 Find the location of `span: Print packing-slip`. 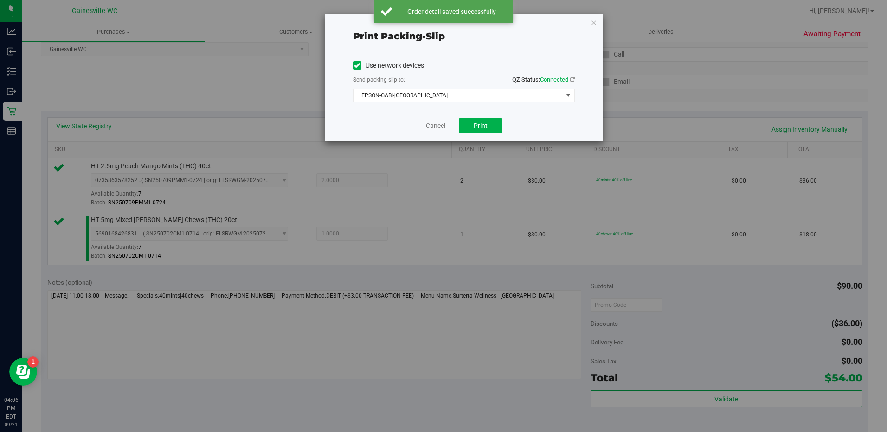

span: Print packing-slip is located at coordinates (399, 36).